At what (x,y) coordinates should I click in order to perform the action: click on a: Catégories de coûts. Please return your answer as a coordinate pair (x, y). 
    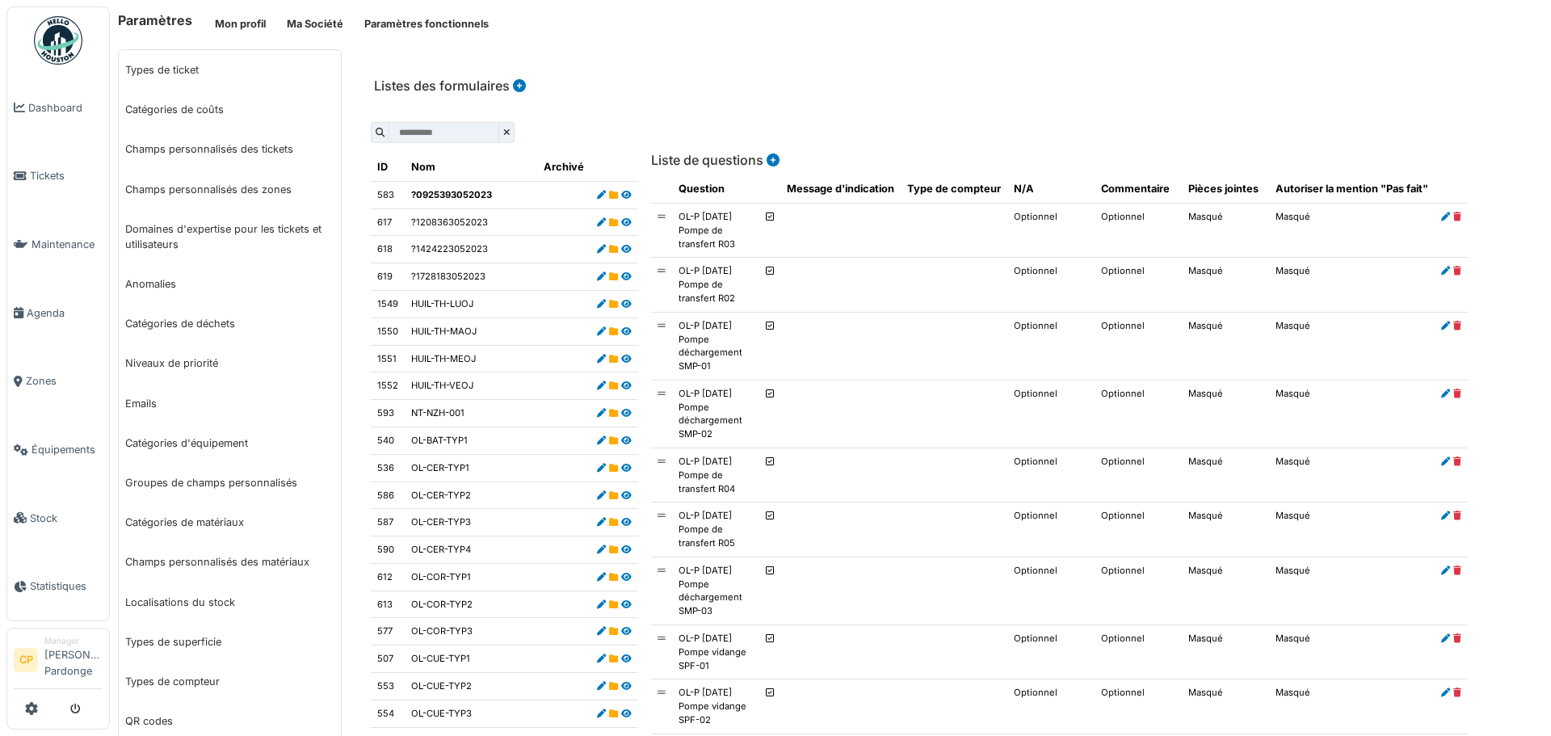
    Looking at the image, I should click on (229, 109).